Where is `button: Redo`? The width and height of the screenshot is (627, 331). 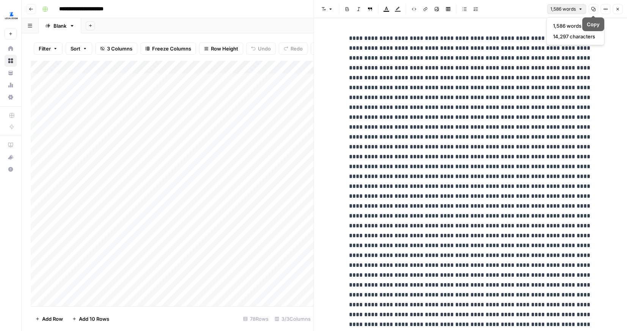
button: Redo is located at coordinates (293, 49).